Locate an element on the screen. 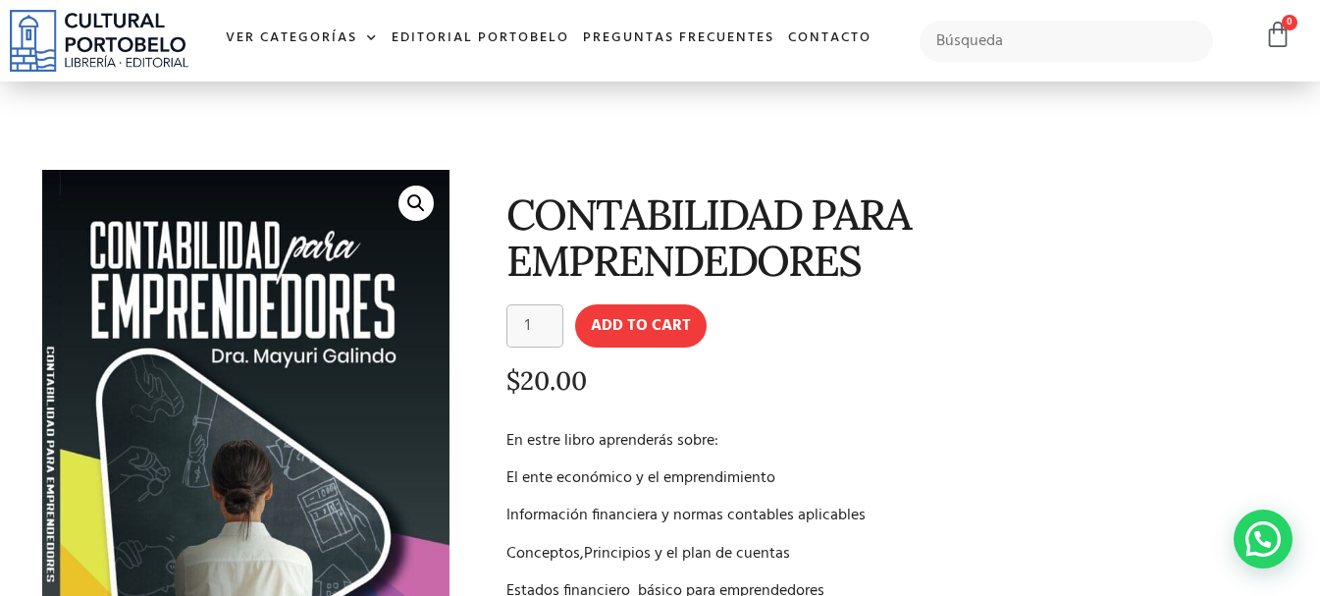 The image size is (1320, 596). span: 0 is located at coordinates (1290, 23).